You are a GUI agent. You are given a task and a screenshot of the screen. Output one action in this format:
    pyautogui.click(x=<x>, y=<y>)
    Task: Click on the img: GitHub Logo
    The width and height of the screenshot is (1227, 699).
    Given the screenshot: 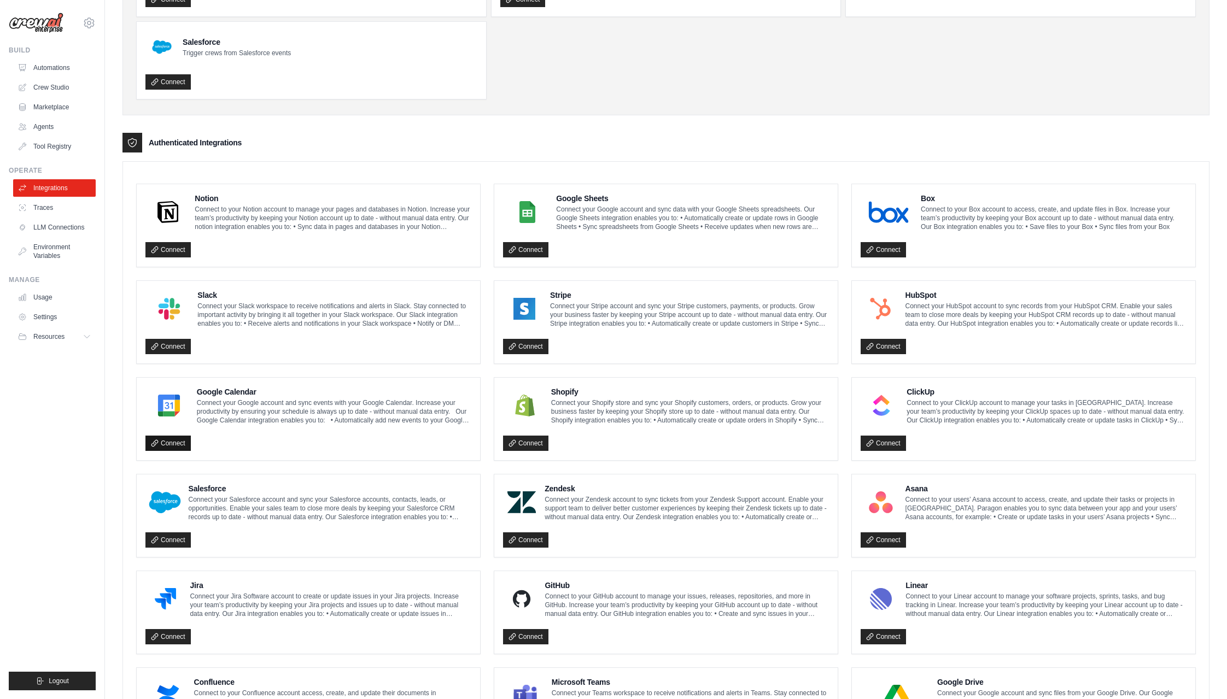 What is the action you would take?
    pyautogui.click(x=521, y=599)
    